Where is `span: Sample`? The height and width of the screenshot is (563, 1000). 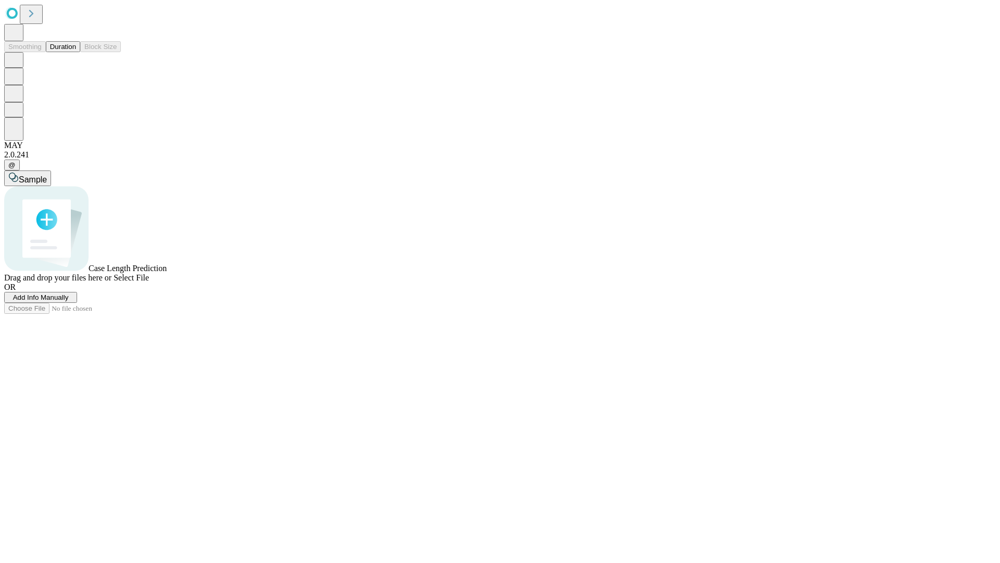 span: Sample is located at coordinates (33, 179).